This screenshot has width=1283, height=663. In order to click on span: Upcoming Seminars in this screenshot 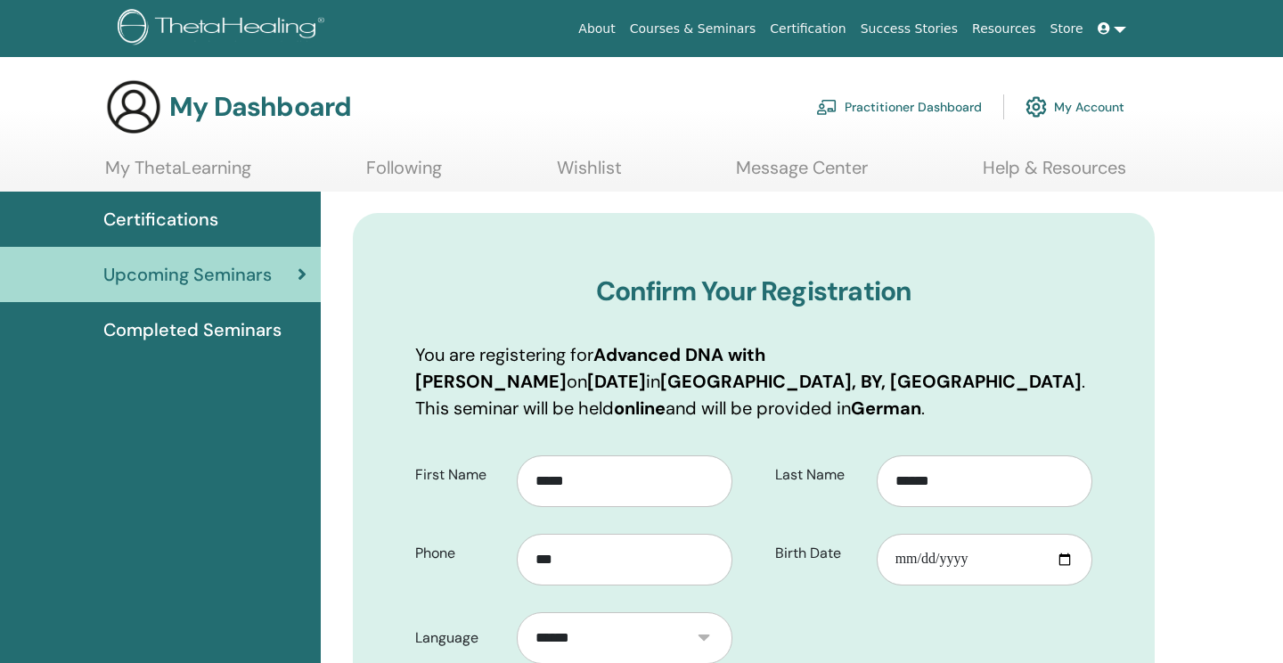, I will do `click(187, 274)`.